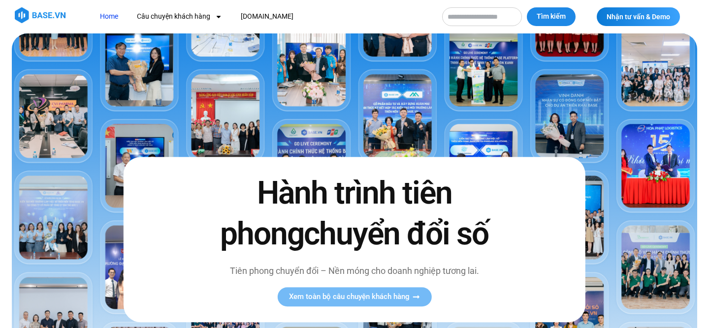  Describe the element at coordinates (354, 297) in the screenshot. I see `a: Xem toàn bộ câu chuyện khách hàng` at that location.